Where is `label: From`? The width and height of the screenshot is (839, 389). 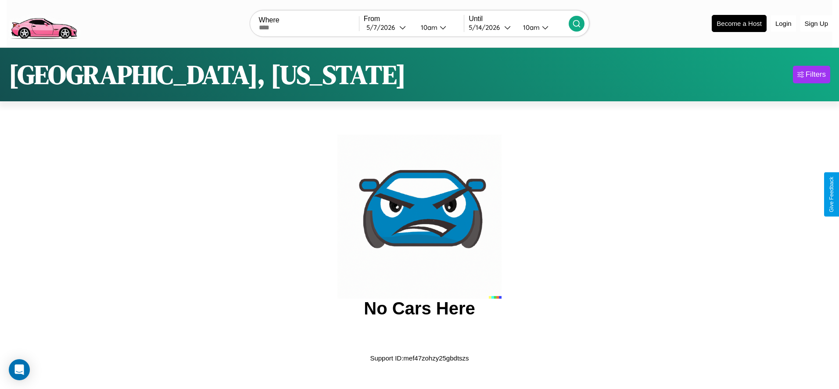
label: From is located at coordinates (414, 19).